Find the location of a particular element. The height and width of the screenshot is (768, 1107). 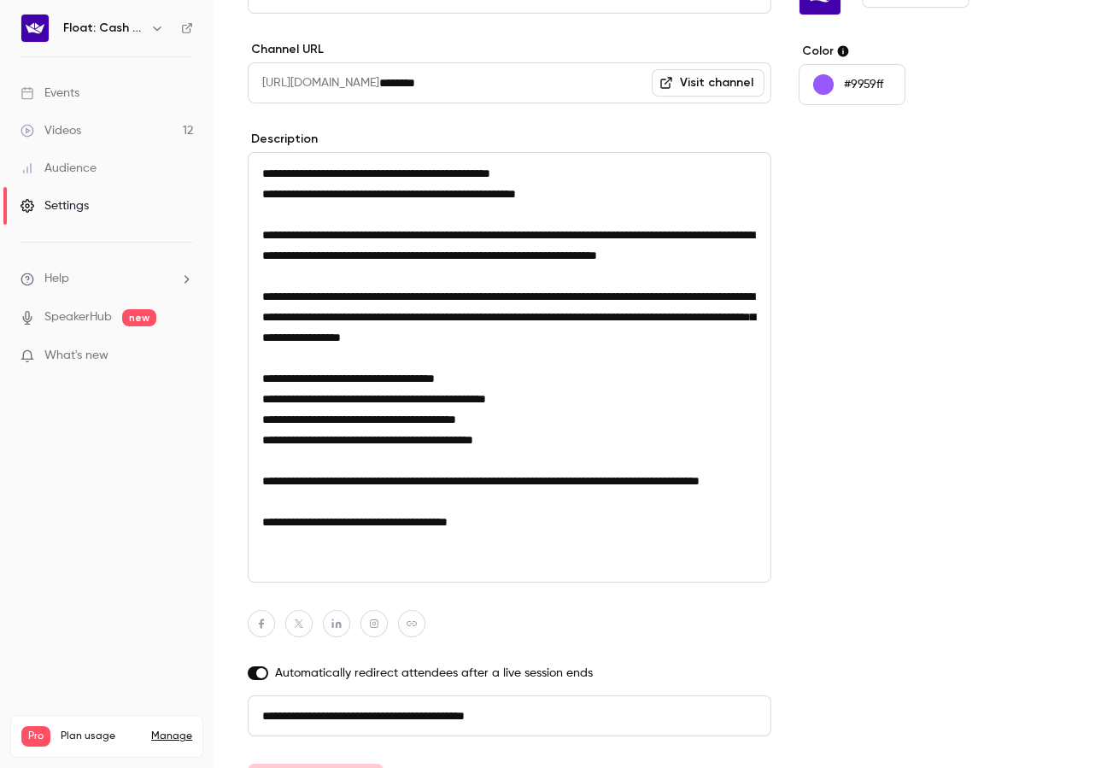

p: #9959ff is located at coordinates (863, 85).